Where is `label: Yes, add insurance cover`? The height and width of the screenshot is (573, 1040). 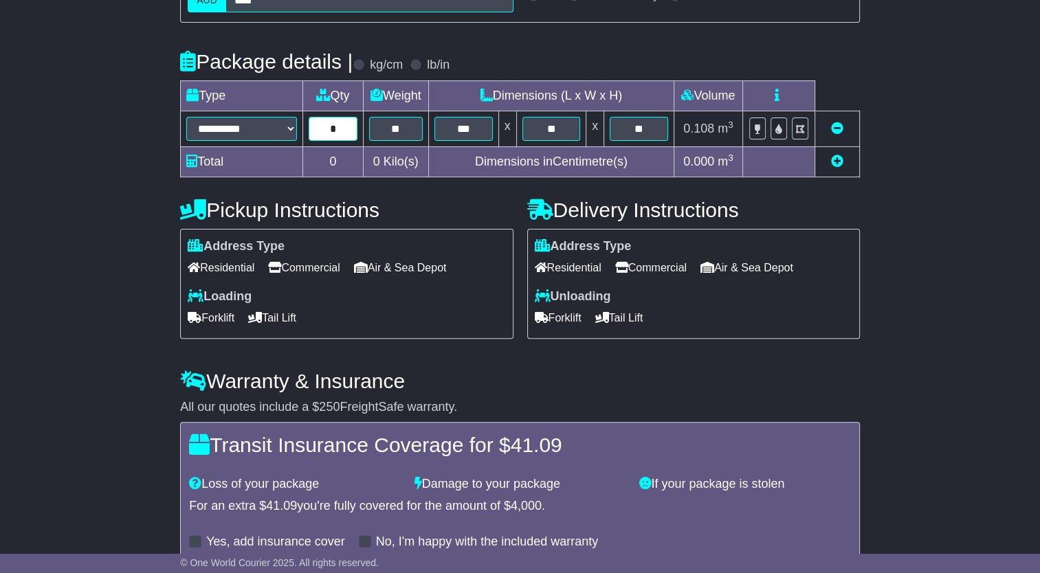 label: Yes, add insurance cover is located at coordinates (275, 543).